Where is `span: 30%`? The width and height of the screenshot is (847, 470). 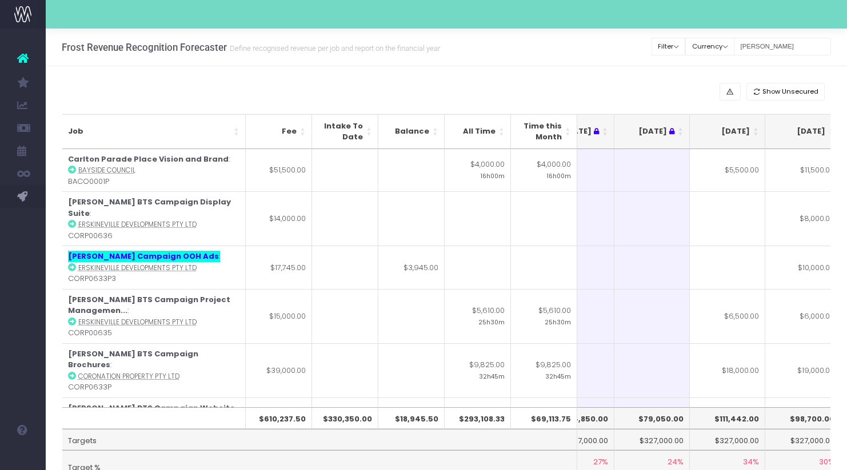 span: 30% is located at coordinates (826, 462).